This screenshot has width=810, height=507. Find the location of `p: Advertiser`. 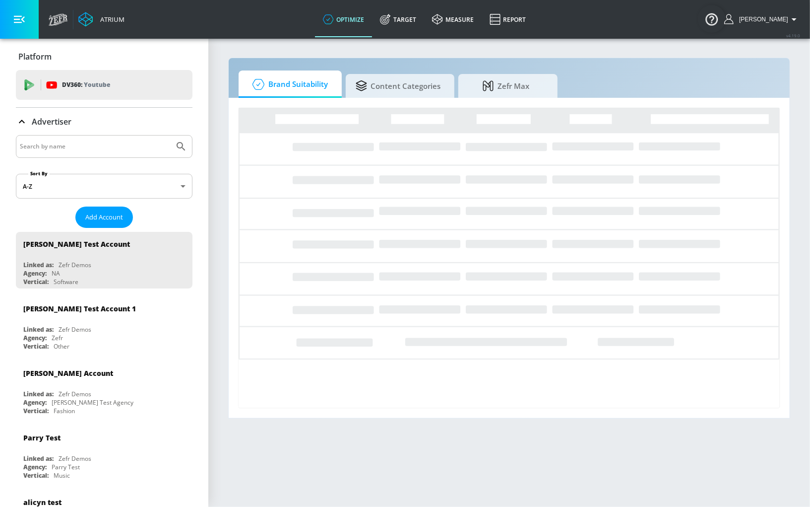

p: Advertiser is located at coordinates (52, 122).